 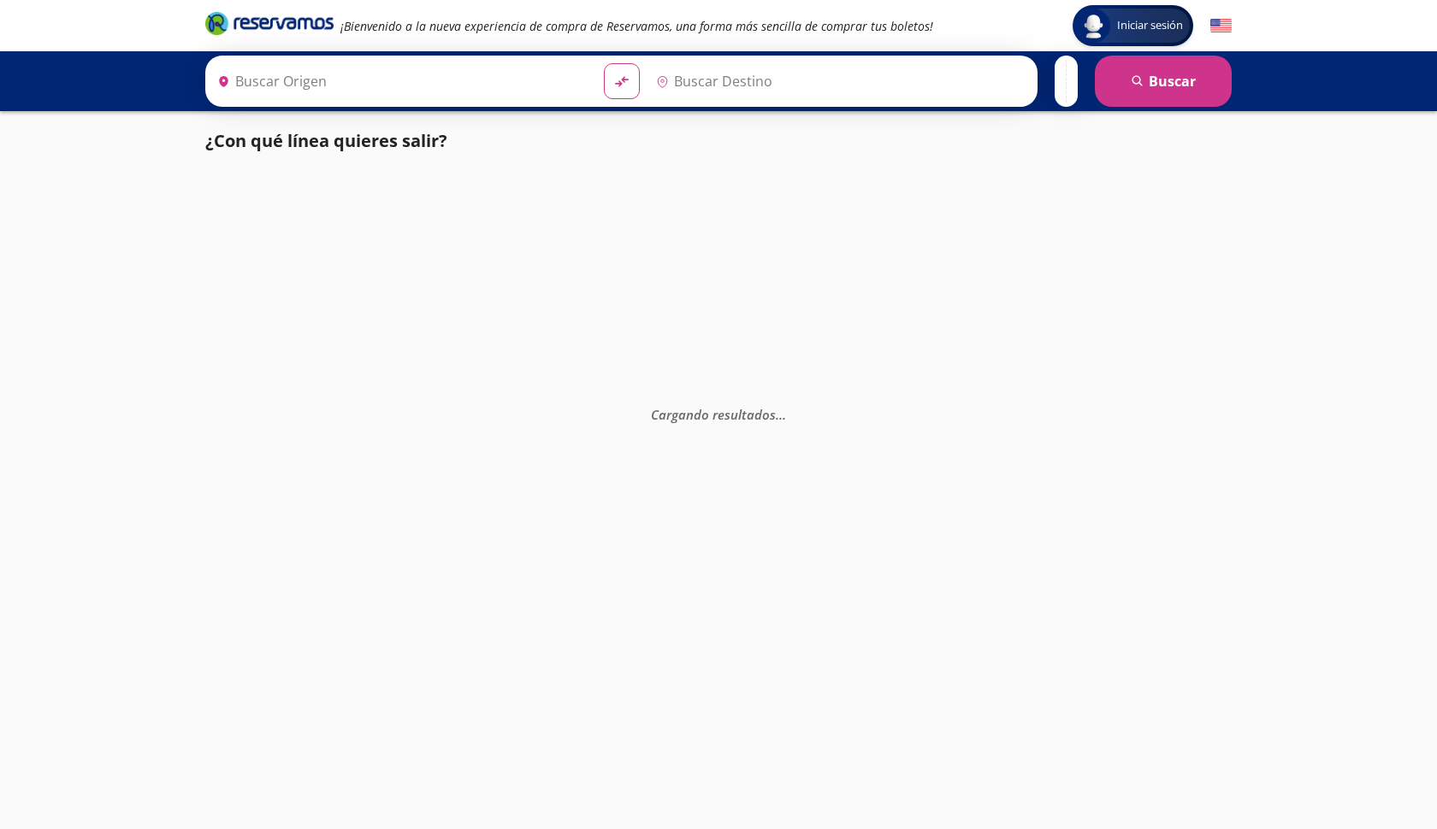 What do you see at coordinates (269, 23) in the screenshot?
I see `i: Brand Logo` at bounding box center [269, 23].